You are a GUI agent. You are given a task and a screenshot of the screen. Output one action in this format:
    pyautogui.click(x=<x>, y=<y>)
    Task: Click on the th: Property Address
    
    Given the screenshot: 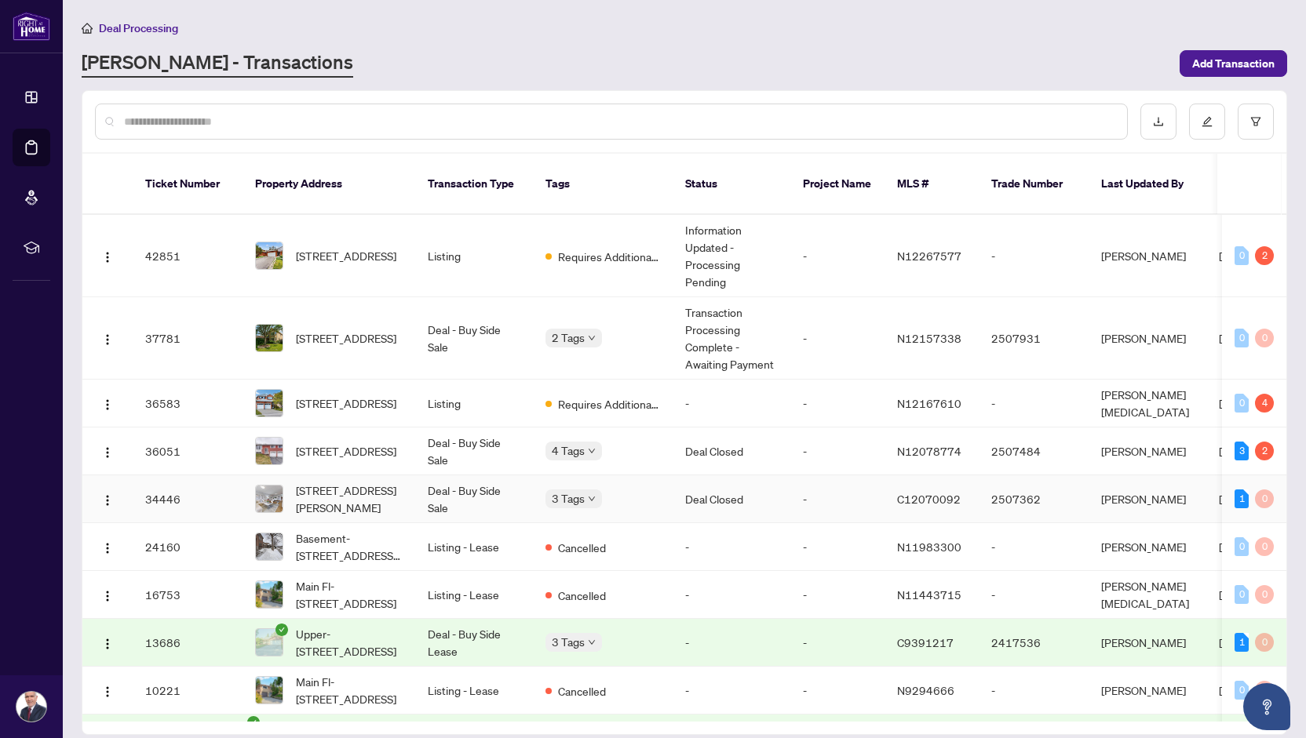 What is the action you would take?
    pyautogui.click(x=329, y=184)
    